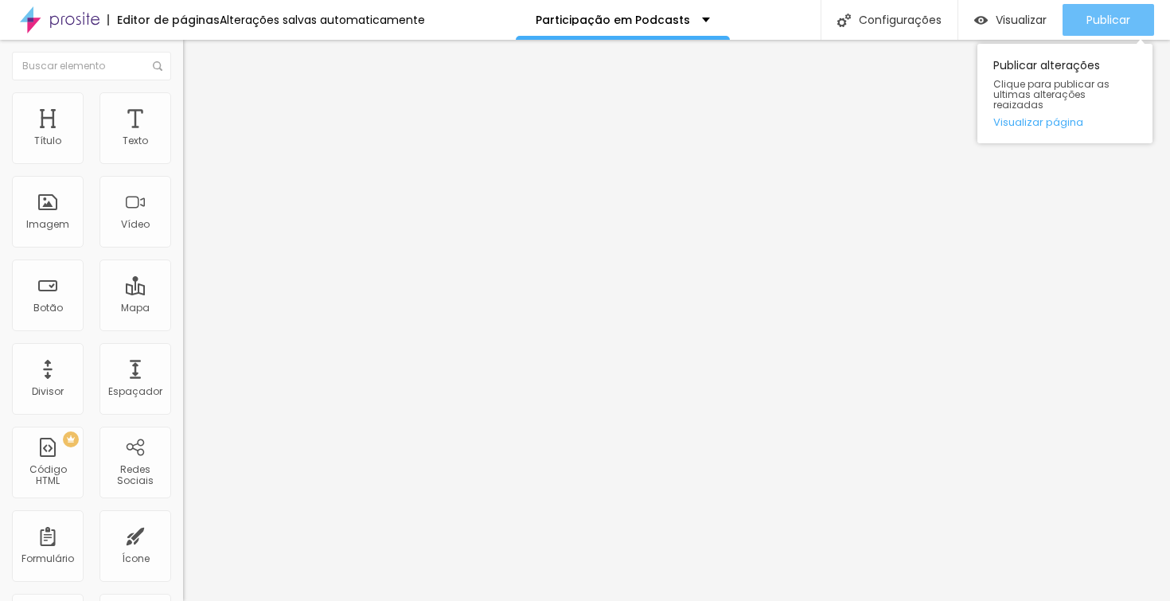 The height and width of the screenshot is (601, 1170). I want to click on span: Publicar, so click(1108, 20).